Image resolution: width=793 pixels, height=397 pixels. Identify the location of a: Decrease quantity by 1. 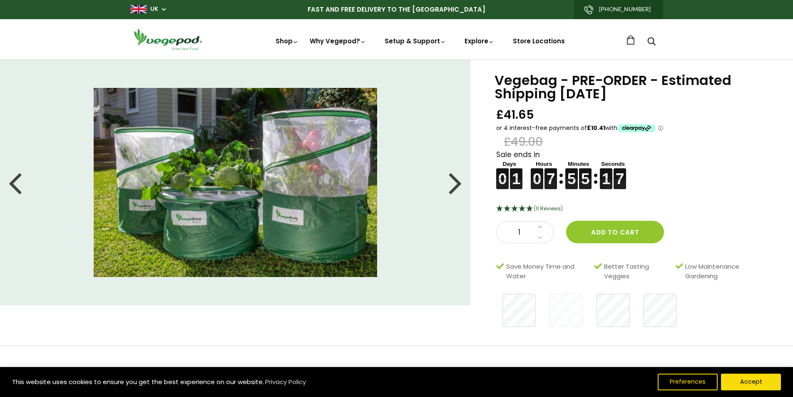
(540, 238).